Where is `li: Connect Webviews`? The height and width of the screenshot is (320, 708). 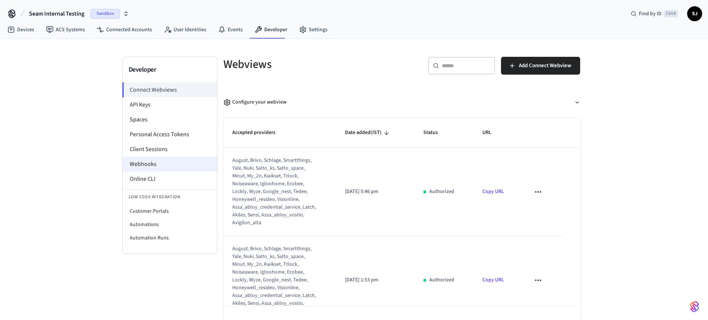 li: Connect Webviews is located at coordinates (169, 90).